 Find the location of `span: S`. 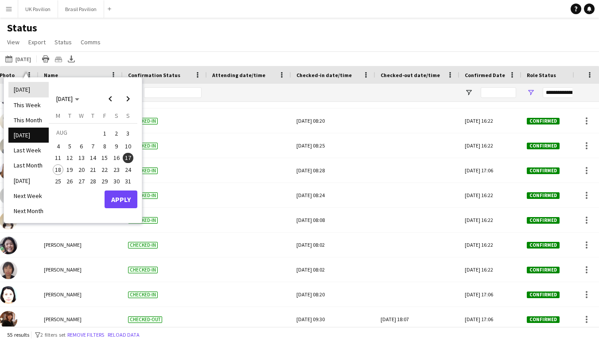

span: S is located at coordinates (128, 116).